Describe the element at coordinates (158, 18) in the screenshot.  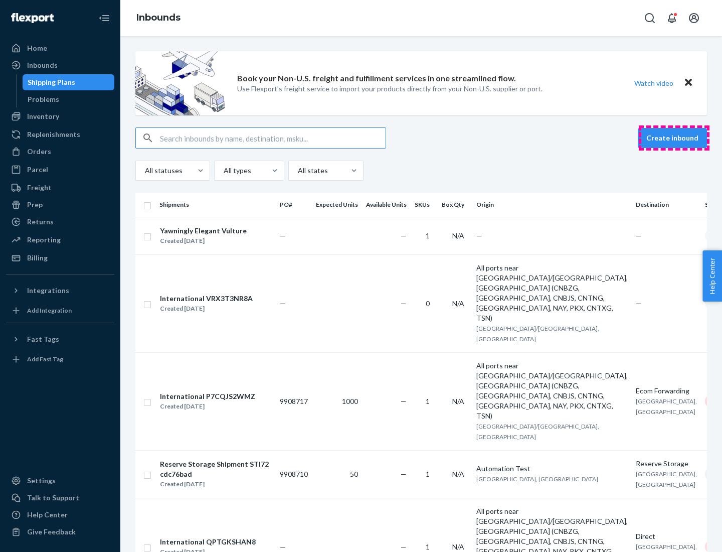
I see `ol: breadcrumbs` at that location.